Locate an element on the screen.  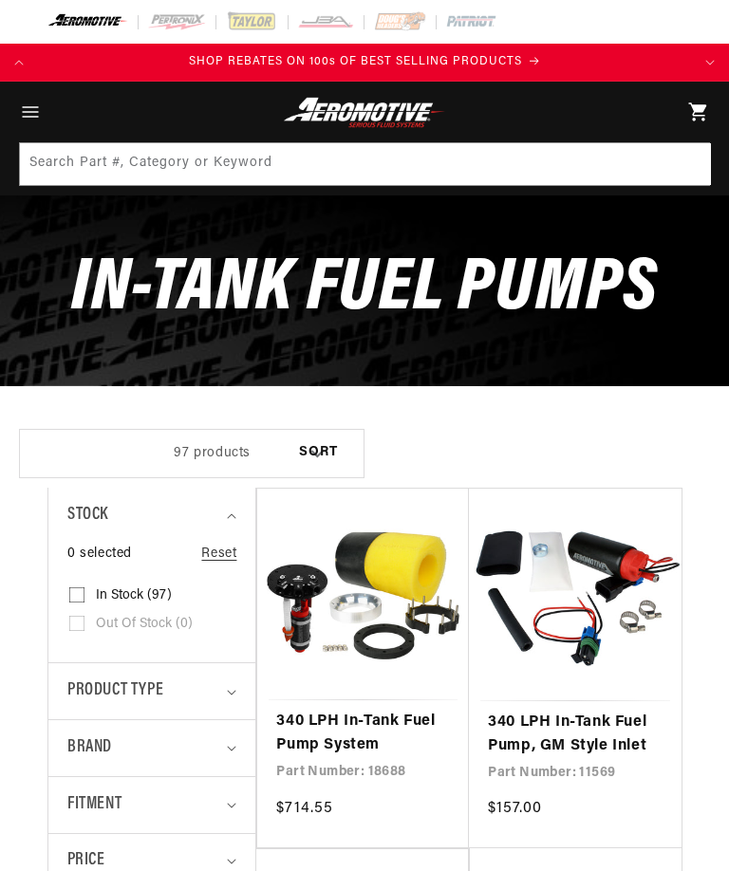
button: Search Part #, Category or Keyword is located at coordinates (688, 164).